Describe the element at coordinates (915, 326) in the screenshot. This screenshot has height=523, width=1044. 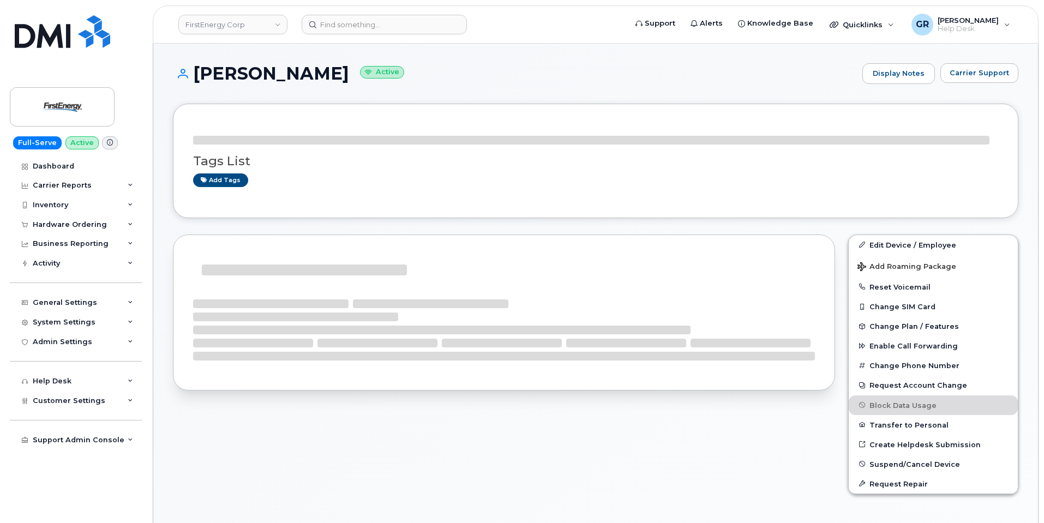
I see `span: Change Plan / Features` at that location.